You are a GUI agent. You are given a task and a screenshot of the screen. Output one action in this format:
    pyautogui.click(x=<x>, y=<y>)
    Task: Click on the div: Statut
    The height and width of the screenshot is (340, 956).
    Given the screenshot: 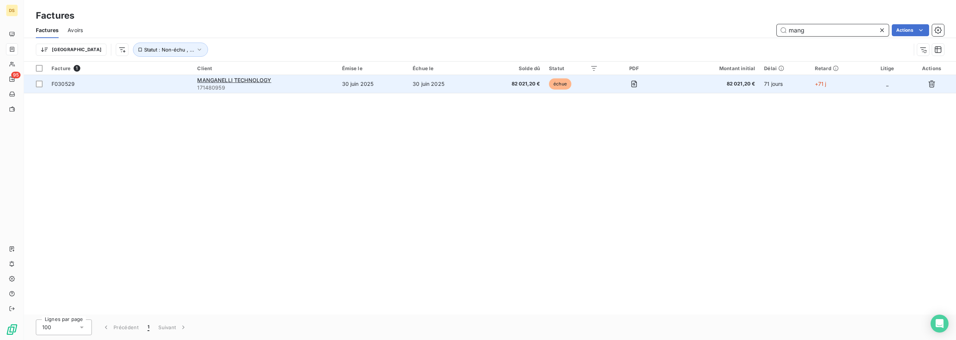 What is the action you would take?
    pyautogui.click(x=573, y=68)
    